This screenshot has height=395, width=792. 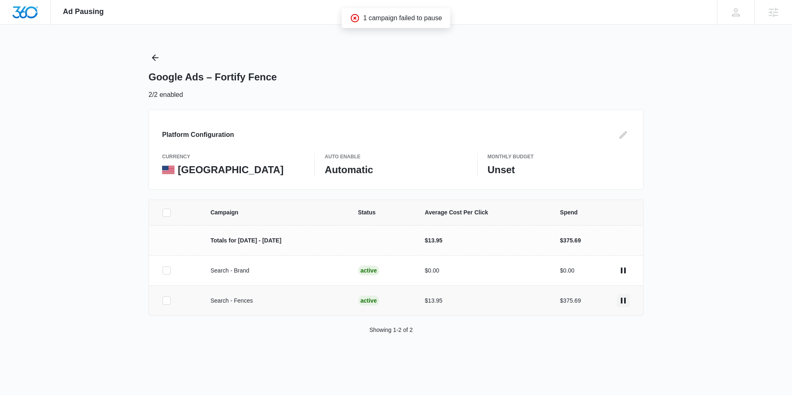 What do you see at coordinates (52, 51) in the screenshot?
I see `div: Domain Overview` at bounding box center [52, 51].